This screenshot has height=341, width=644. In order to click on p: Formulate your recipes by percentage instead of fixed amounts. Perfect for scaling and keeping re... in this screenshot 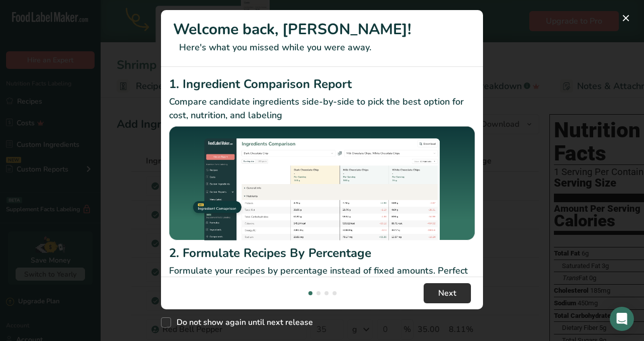, I will do `click(322, 278)`.